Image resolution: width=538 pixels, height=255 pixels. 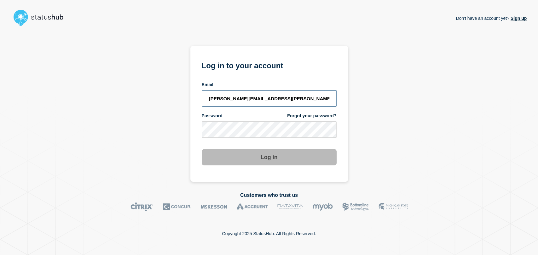 What do you see at coordinates (290, 207) in the screenshot?
I see `img: DataVita logo` at bounding box center [290, 207].